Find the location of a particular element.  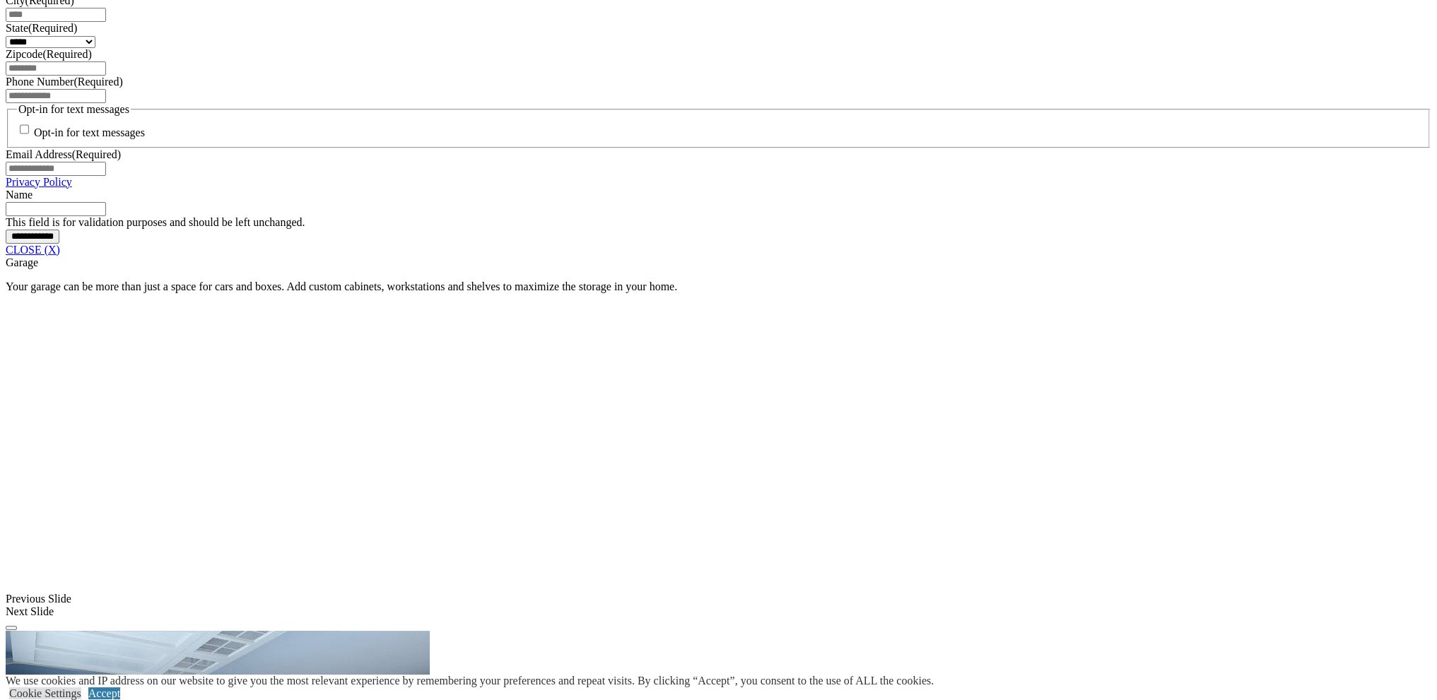

a: Accept is located at coordinates (104, 693).